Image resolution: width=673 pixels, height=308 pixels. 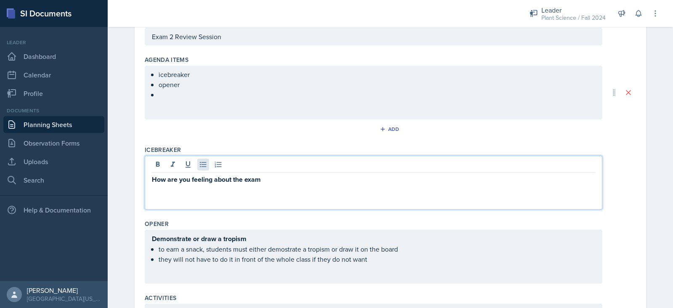 I want to click on label: Icebreaker, so click(x=163, y=150).